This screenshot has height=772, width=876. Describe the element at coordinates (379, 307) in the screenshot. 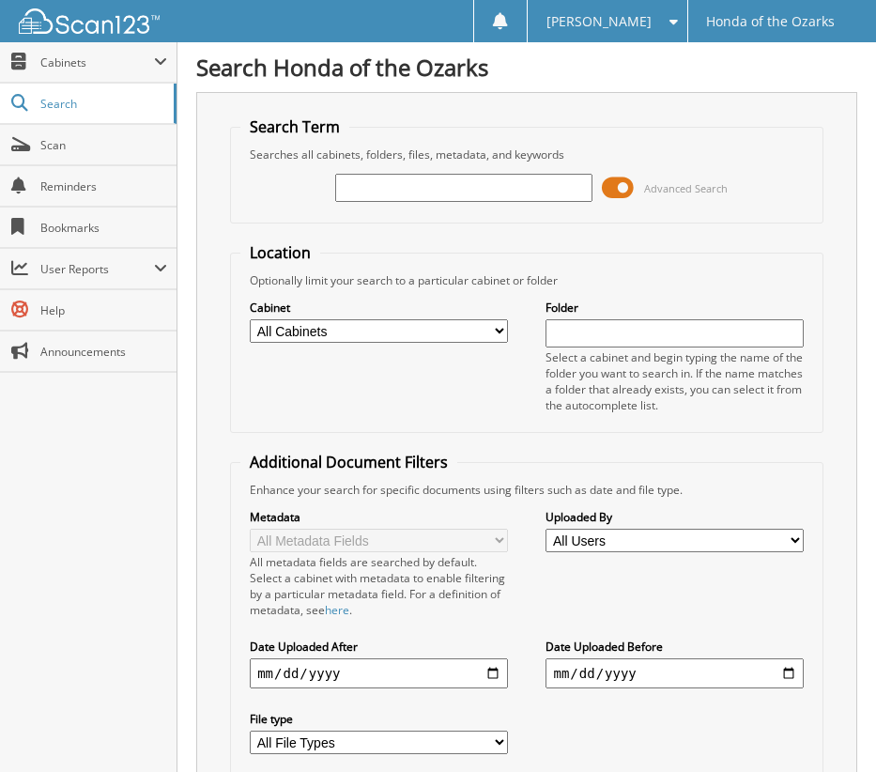

I see `label: Cabinet` at that location.